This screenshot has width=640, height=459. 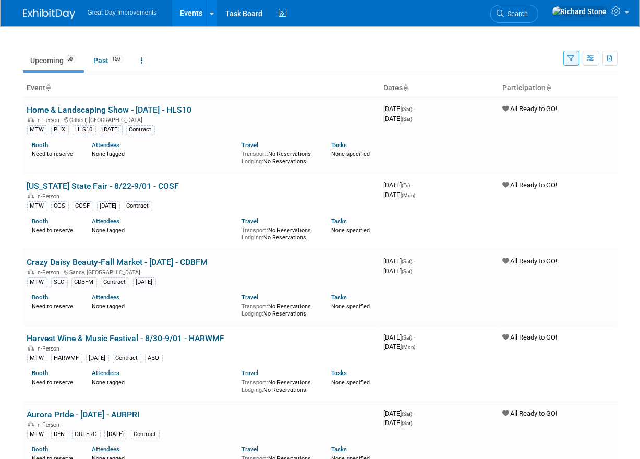 What do you see at coordinates (201, 88) in the screenshot?
I see `th: Event` at bounding box center [201, 88].